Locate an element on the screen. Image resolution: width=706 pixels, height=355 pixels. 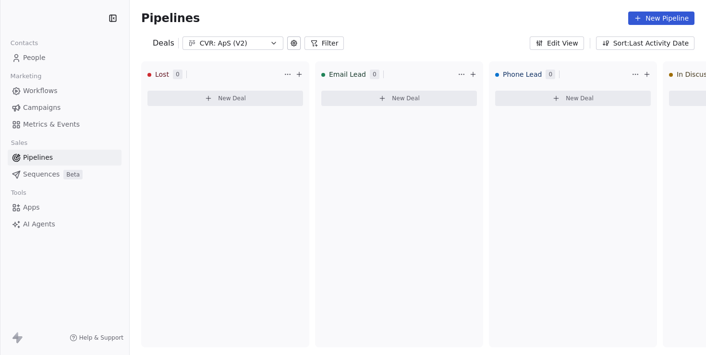
span: Lost is located at coordinates (162, 74).